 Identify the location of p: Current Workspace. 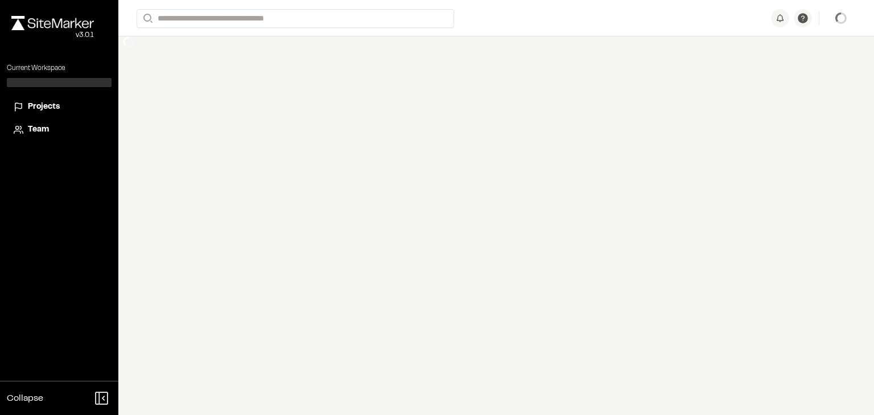
(59, 68).